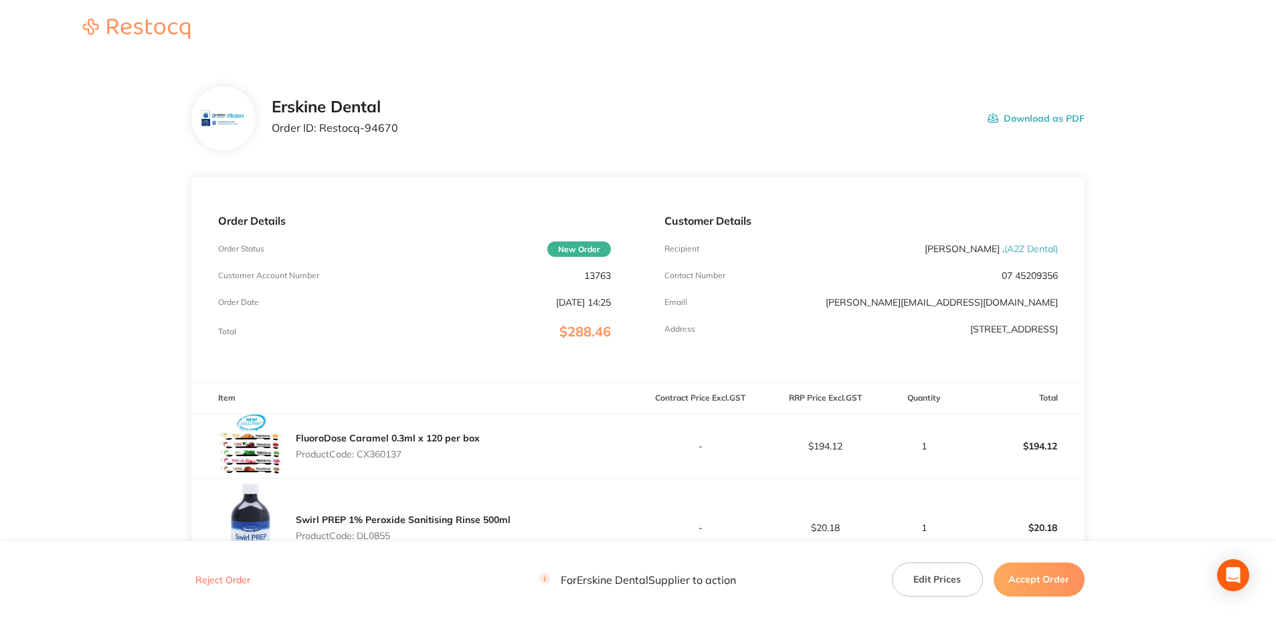 The height and width of the screenshot is (618, 1276). I want to click on img: Restocq logo, so click(137, 29).